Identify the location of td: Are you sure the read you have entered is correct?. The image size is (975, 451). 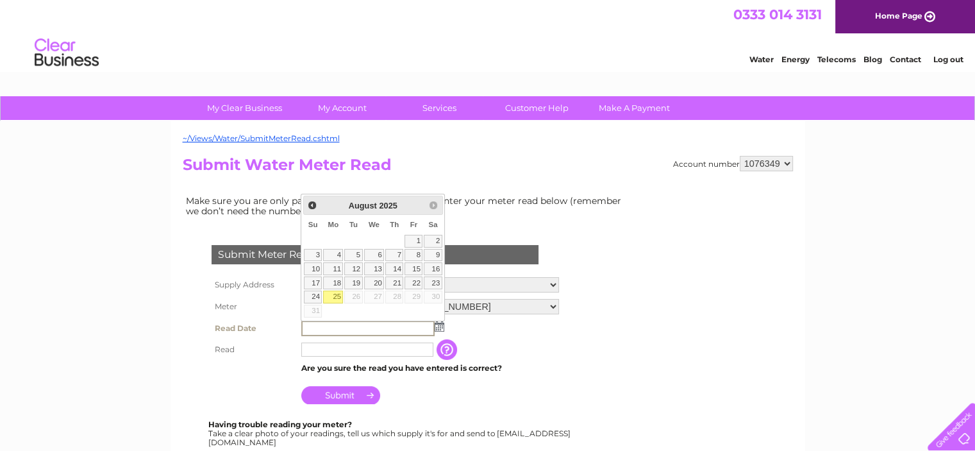
(430, 368).